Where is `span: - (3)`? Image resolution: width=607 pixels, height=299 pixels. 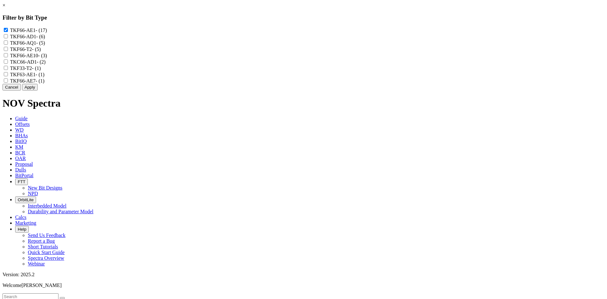 span: - (3) is located at coordinates (43, 55).